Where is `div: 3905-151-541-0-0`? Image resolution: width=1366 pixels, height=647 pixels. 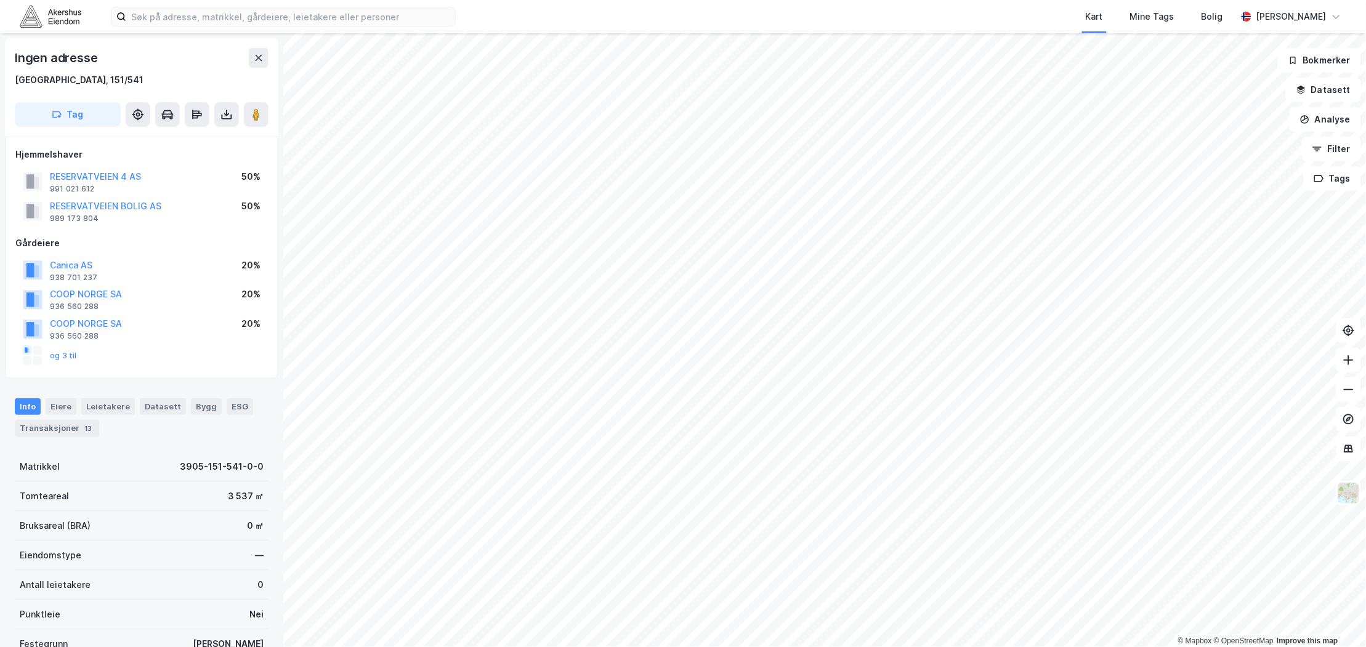 div: 3905-151-541-0-0 is located at coordinates (222, 467).